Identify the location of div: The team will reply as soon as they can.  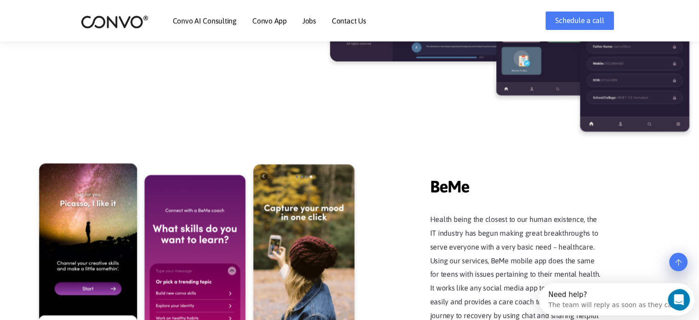
(74, 20).